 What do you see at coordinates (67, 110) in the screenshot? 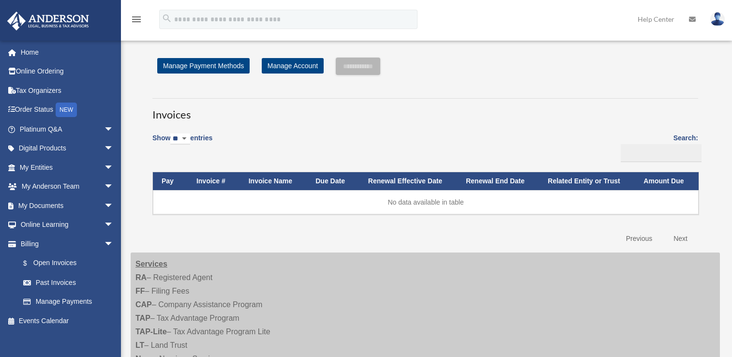
I see `a: Order StatusNEW` at bounding box center [67, 110].